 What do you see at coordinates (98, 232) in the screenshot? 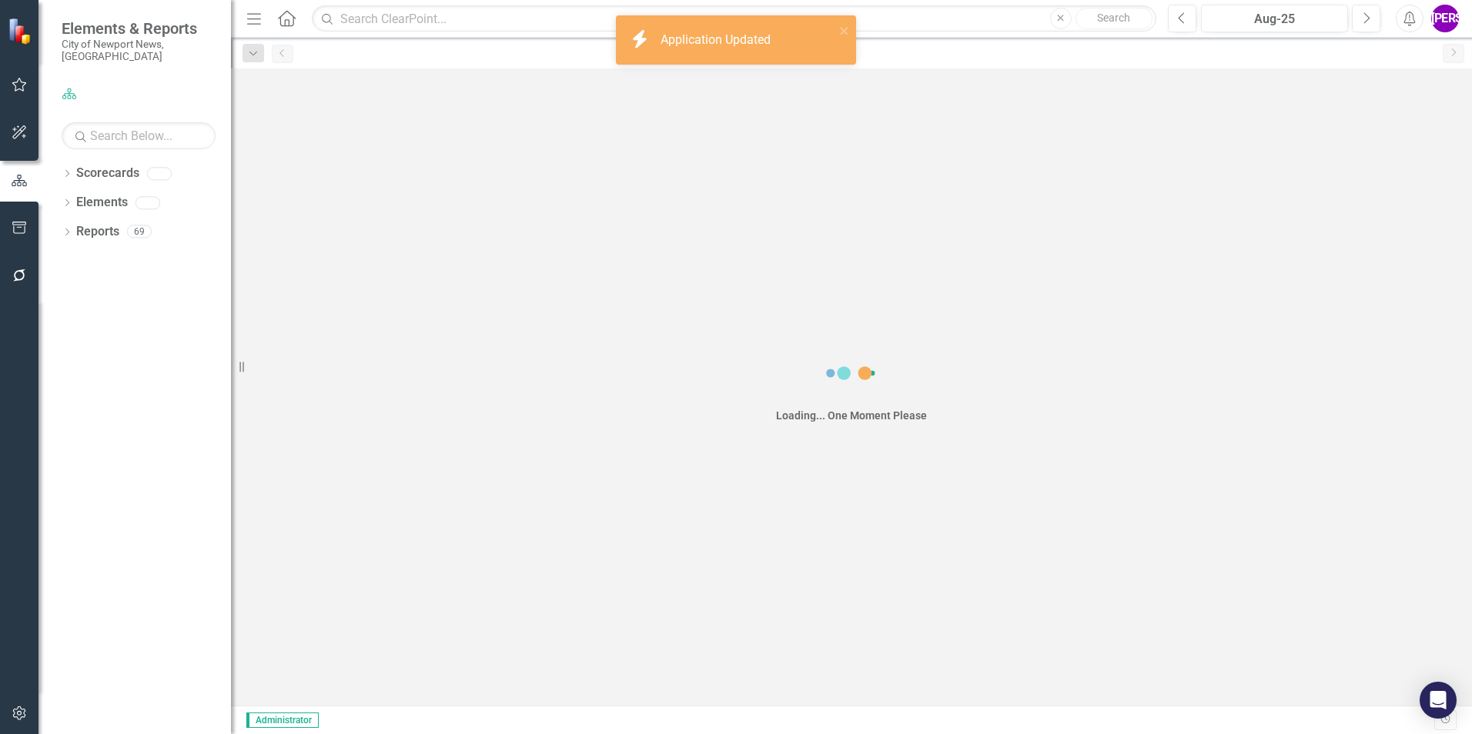
I see `a: Reports` at bounding box center [98, 232].